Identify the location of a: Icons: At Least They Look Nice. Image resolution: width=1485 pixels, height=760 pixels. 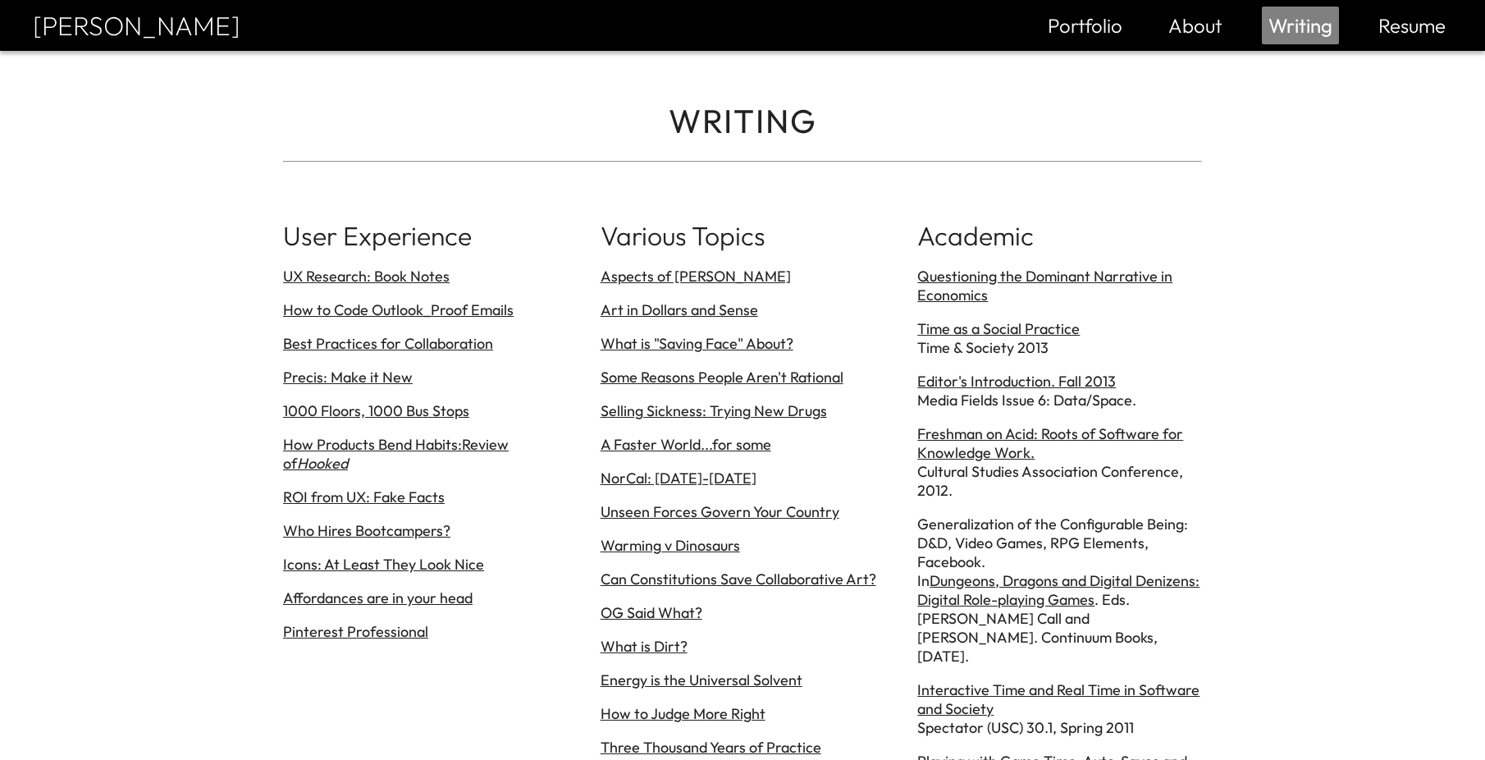
(383, 564).